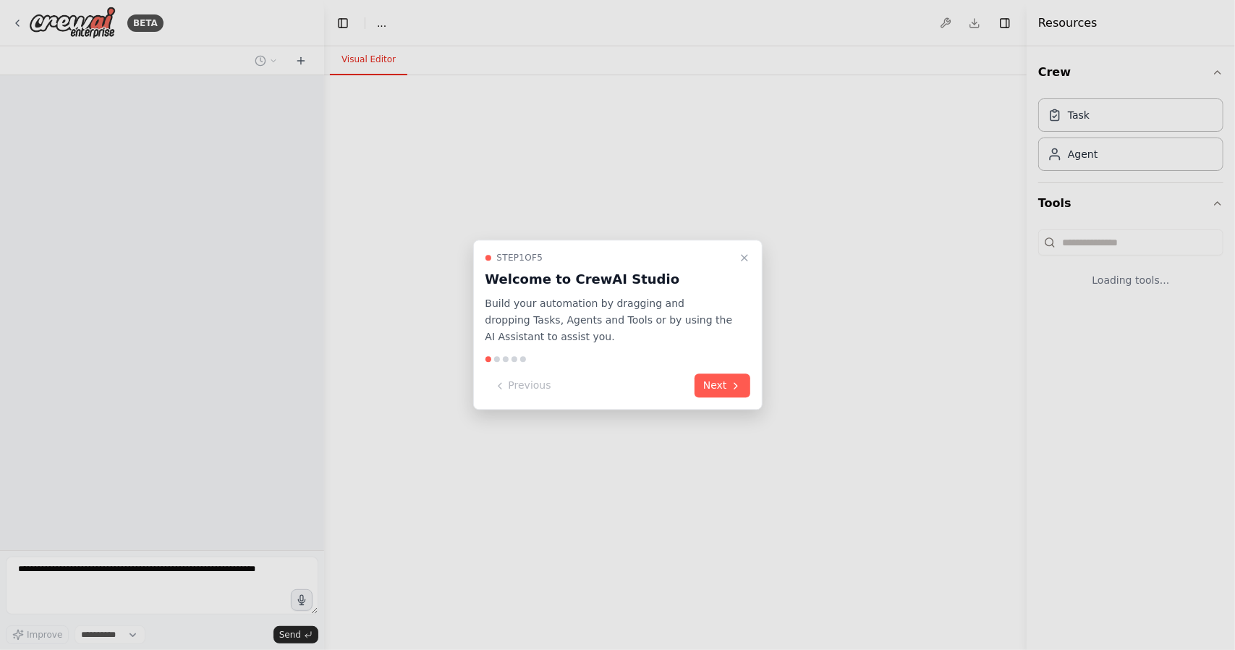 This screenshot has width=1235, height=650. Describe the element at coordinates (520, 258) in the screenshot. I see `span: Step 1 of 5` at that location.